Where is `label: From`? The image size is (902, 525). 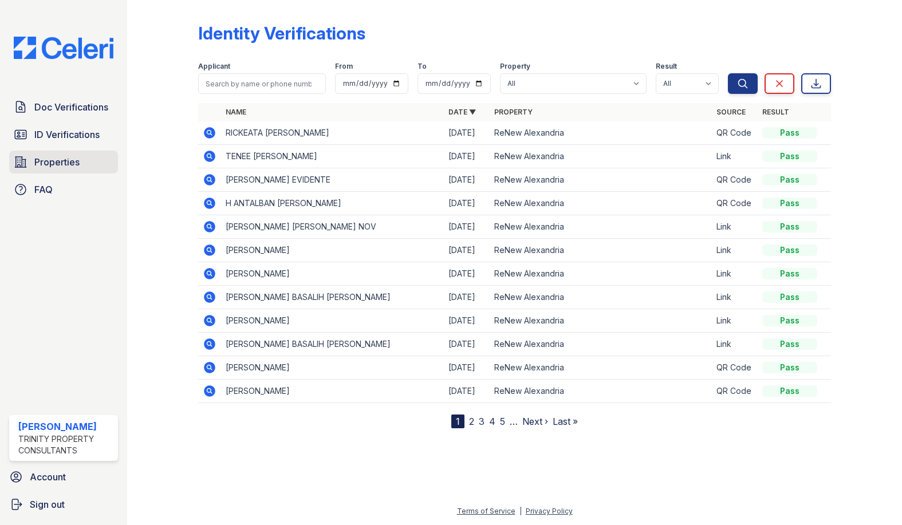
label: From is located at coordinates (344, 66).